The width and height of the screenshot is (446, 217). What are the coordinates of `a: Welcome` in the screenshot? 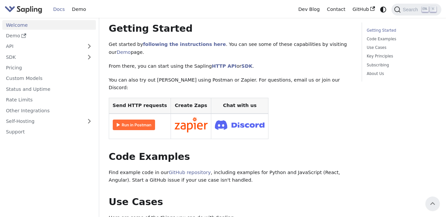 It's located at (49, 25).